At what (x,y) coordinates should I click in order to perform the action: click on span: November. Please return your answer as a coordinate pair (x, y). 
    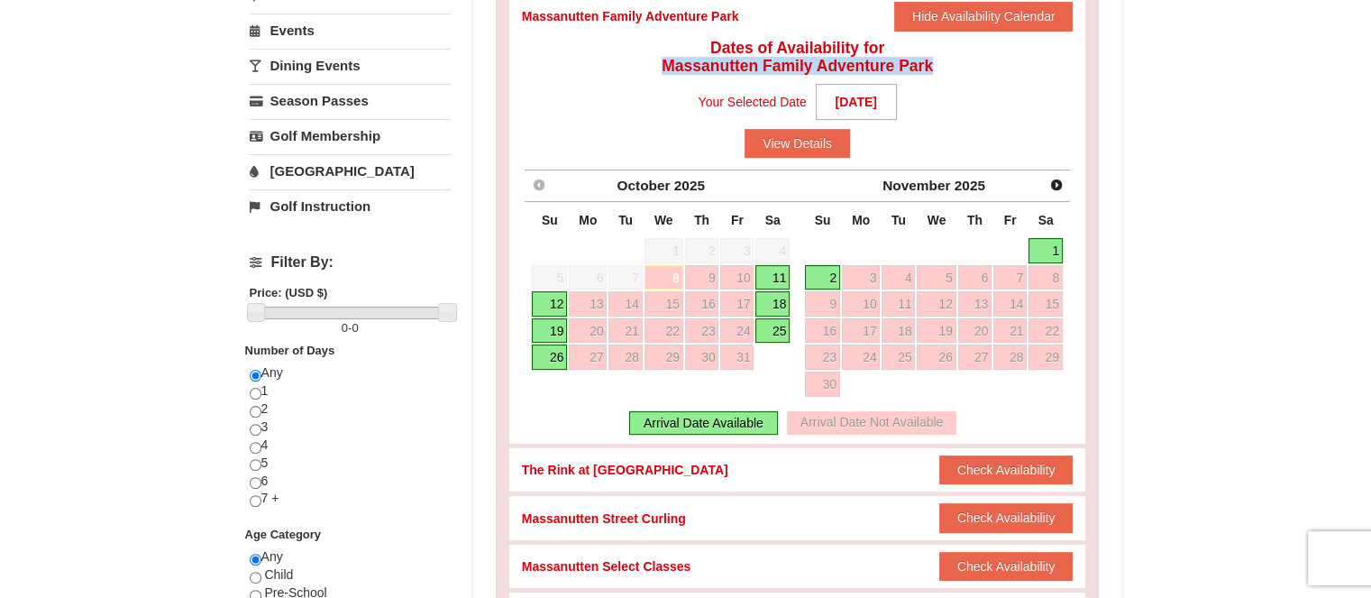
    Looking at the image, I should click on (916, 185).